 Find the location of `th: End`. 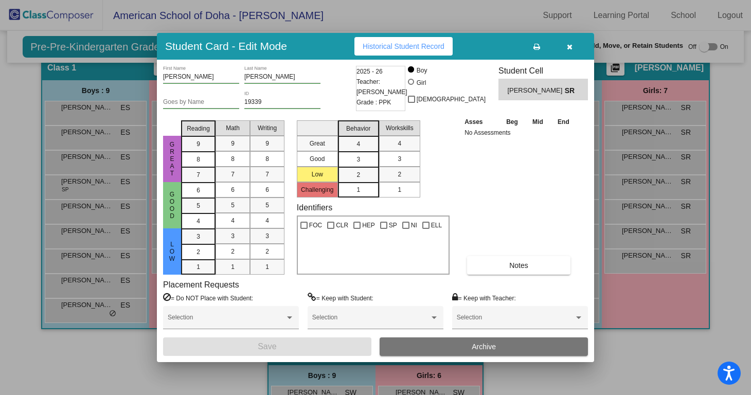

th: End is located at coordinates (564, 122).